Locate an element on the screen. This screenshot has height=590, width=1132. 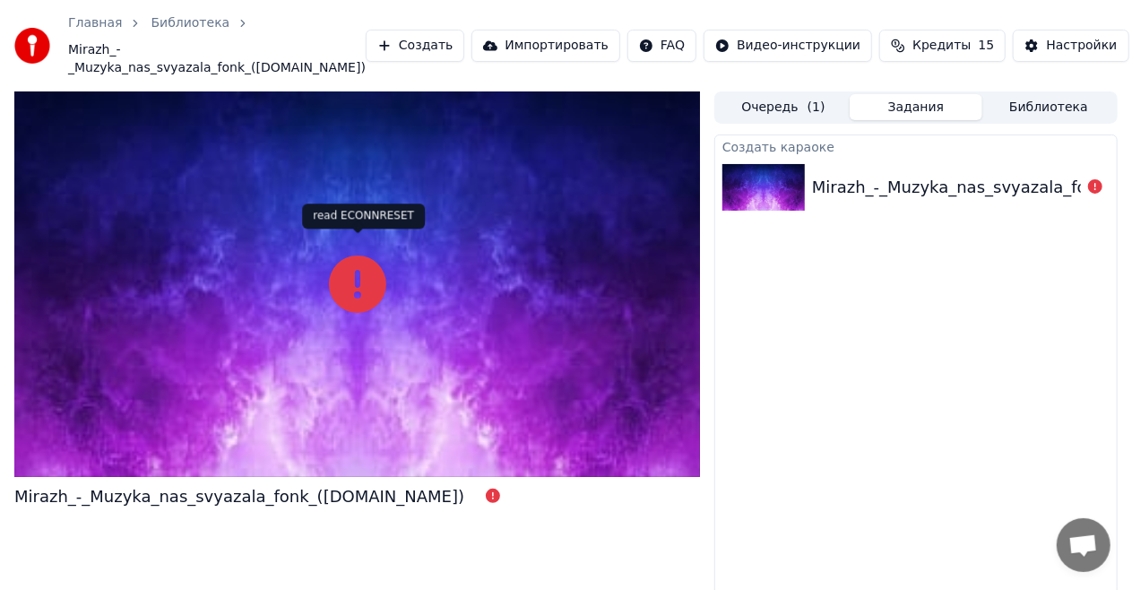
button: Настройки is located at coordinates (1070, 46).